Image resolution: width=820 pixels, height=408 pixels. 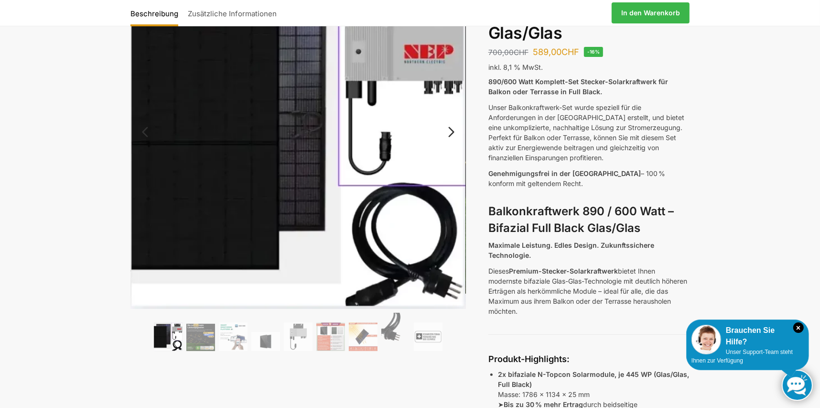 What do you see at coordinates (529, 358) in the screenshot?
I see `strong: Produkt-Highlights:` at bounding box center [529, 358].